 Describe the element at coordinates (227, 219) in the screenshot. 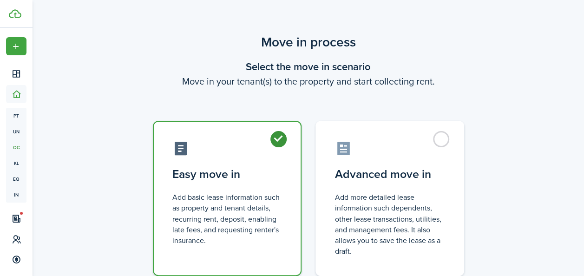

I see `control-radio-card-description: Add basic lease information such as property and tenant details, recurring rent, deposit, enablin...` at that location.